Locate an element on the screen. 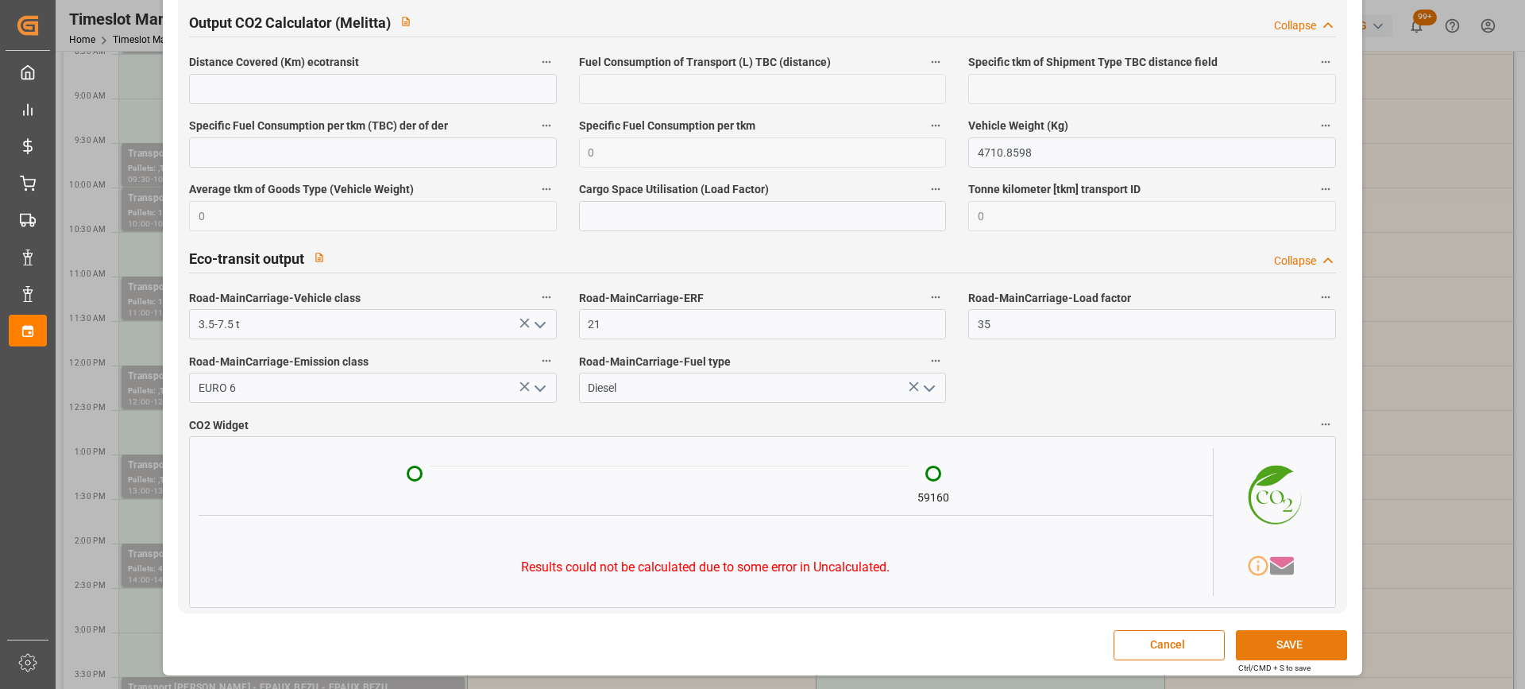 This screenshot has height=689, width=1525. button: Road-MainCarriage-Emission class is located at coordinates (547, 361).